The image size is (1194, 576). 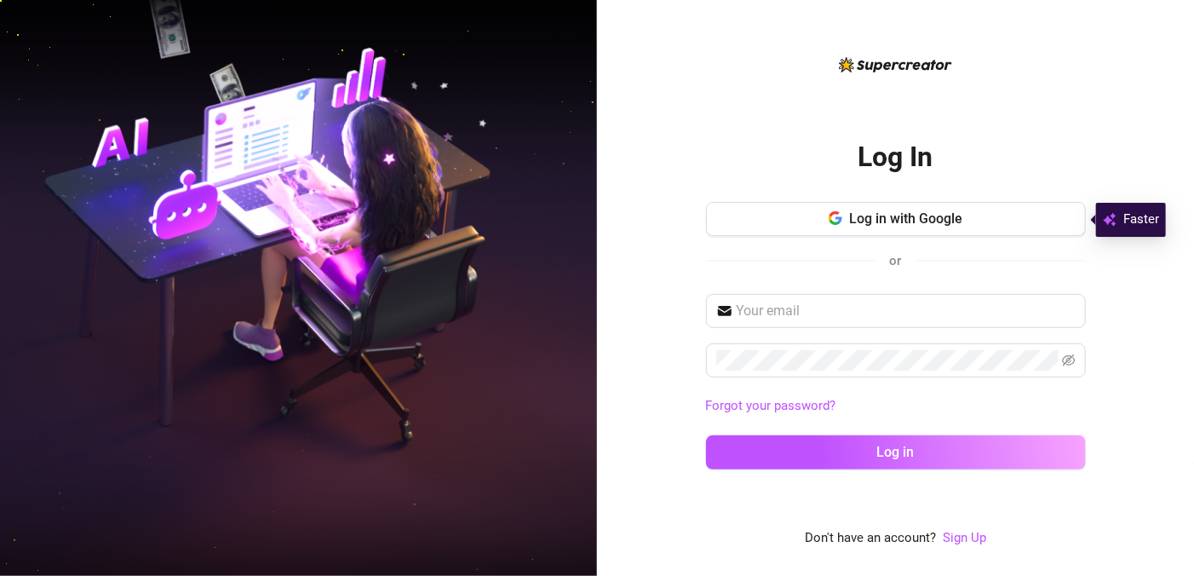 I want to click on span: Don't have an account?, so click(x=870, y=538).